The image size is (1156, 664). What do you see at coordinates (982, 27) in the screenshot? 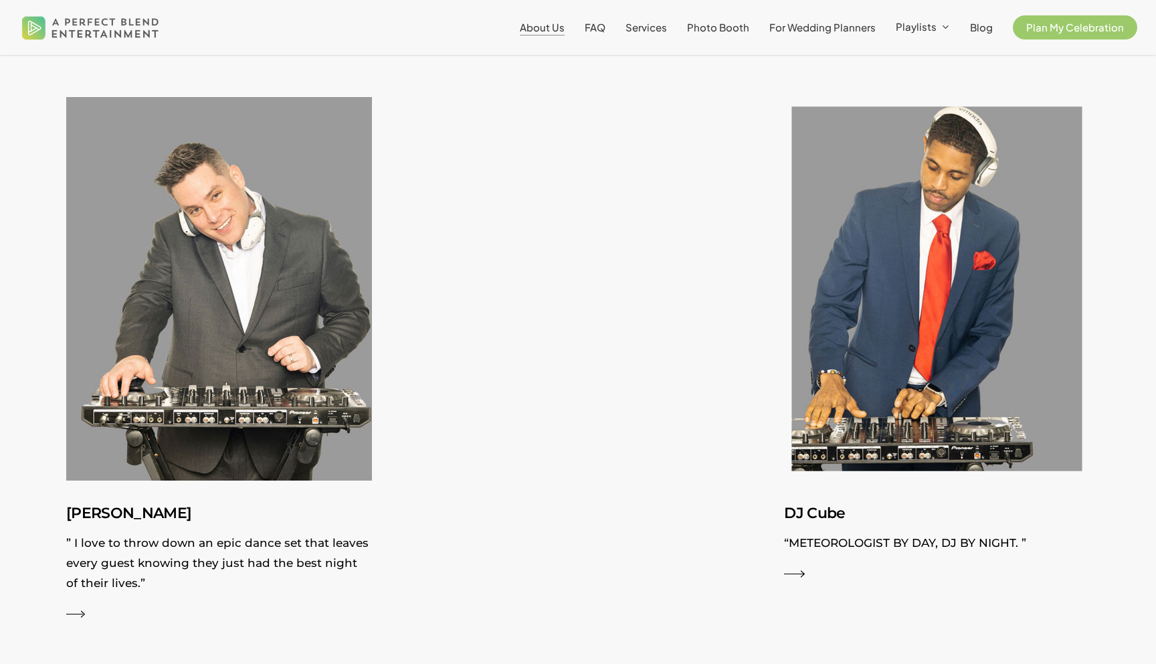
I see `span: Blog` at bounding box center [982, 27].